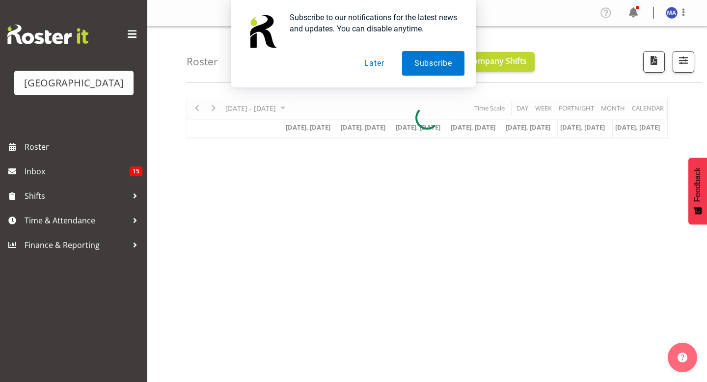  Describe the element at coordinates (76, 220) in the screenshot. I see `span: Time & Attendance` at that location.